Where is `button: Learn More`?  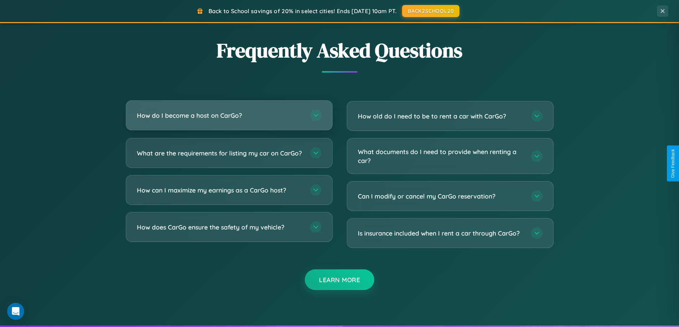
button: Learn More is located at coordinates (339, 280).